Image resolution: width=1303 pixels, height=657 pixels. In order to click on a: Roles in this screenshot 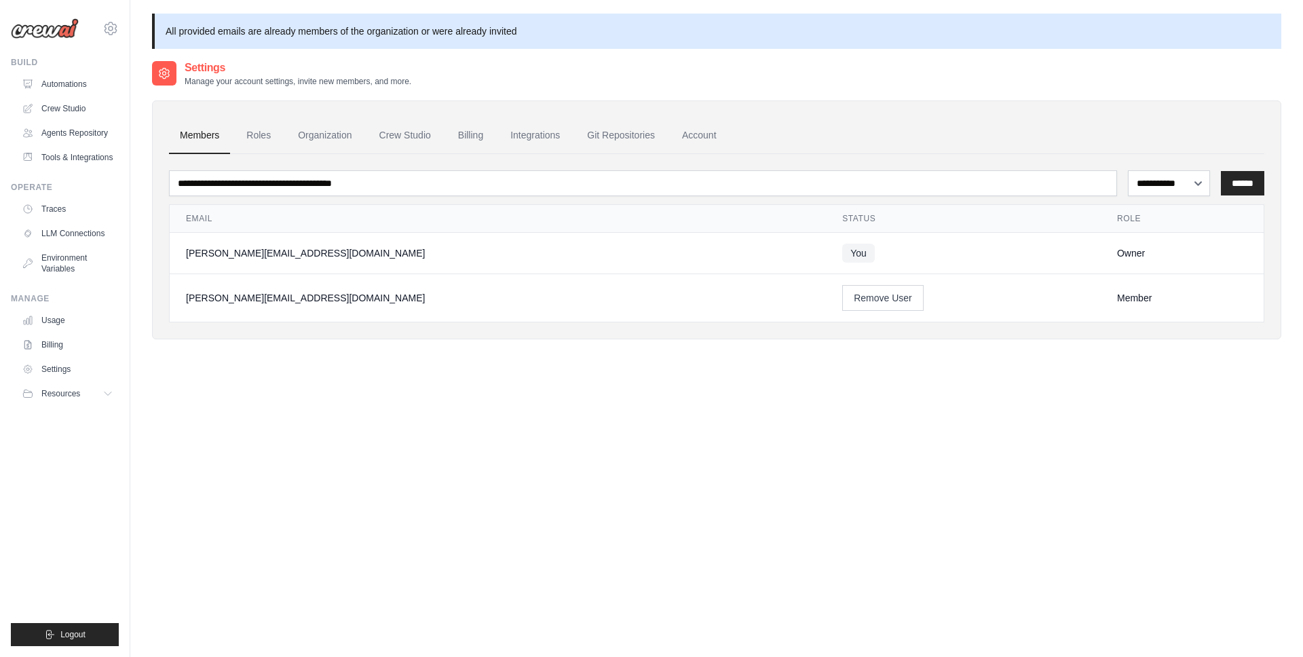, I will do `click(259, 136)`.